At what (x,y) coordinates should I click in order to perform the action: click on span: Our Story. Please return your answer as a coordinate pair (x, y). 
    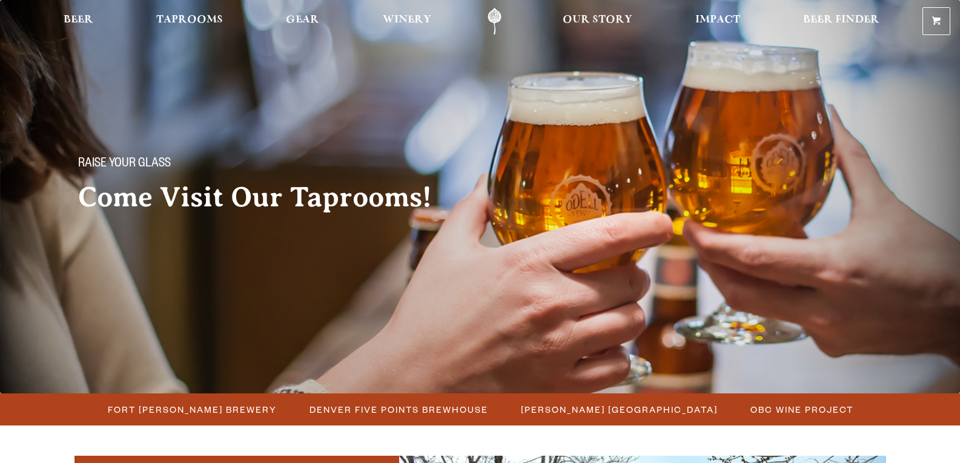
    Looking at the image, I should click on (597, 20).